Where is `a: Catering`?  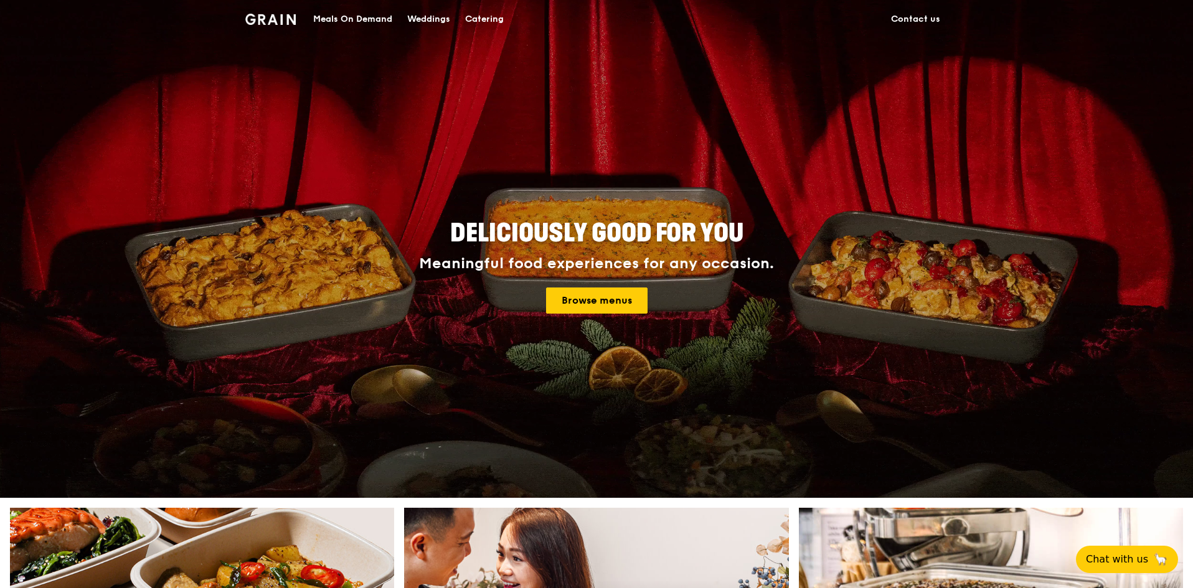
a: Catering is located at coordinates (484, 19).